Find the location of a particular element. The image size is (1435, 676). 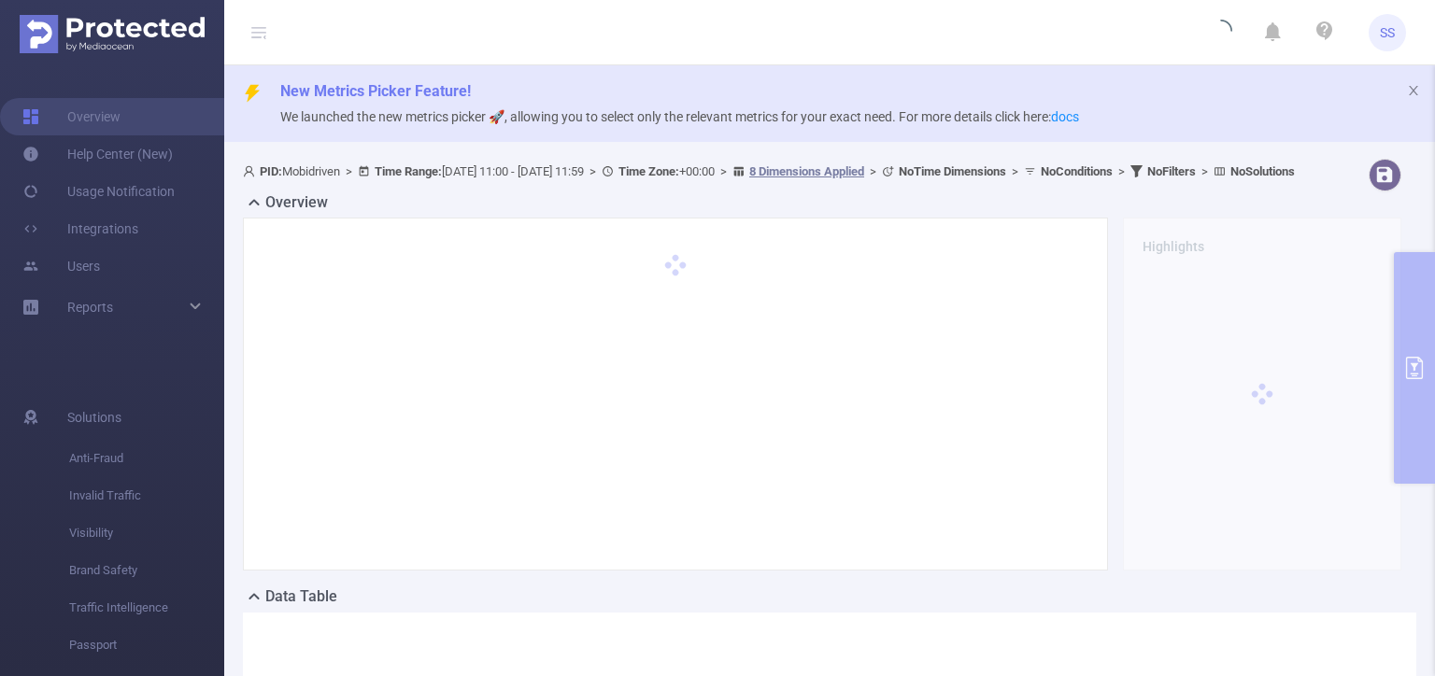

b: Time Zone: is located at coordinates (648, 171).